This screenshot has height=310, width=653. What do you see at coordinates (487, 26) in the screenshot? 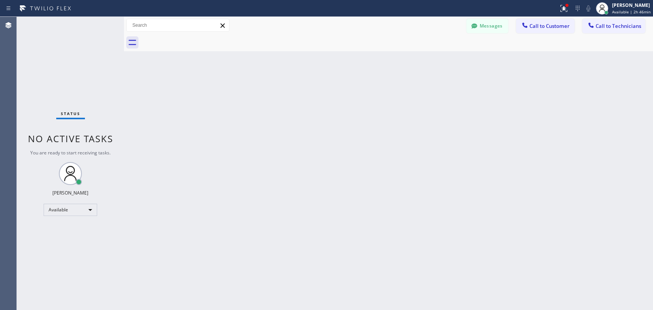
I see `button: Messages` at bounding box center [487, 26].